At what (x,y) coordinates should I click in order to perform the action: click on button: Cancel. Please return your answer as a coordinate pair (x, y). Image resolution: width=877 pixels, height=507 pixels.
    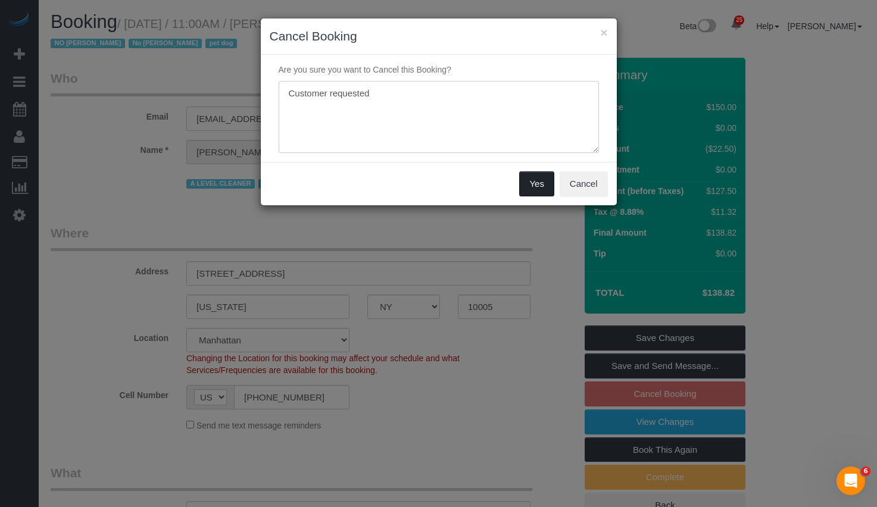
    Looking at the image, I should click on (584, 184).